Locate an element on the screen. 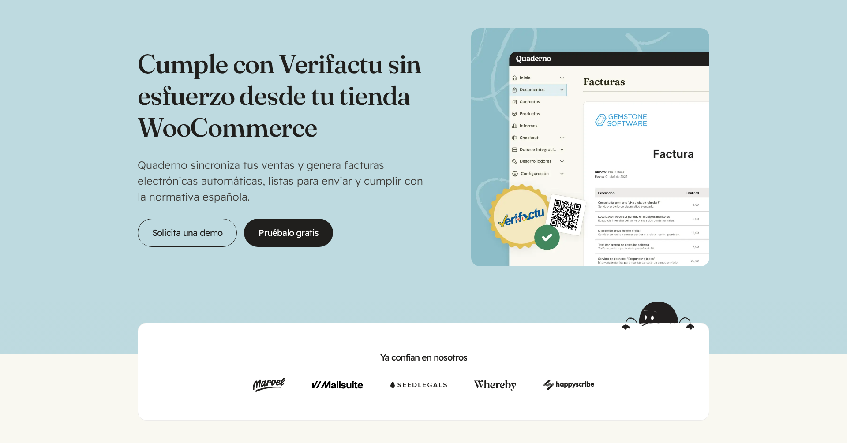 This screenshot has height=443, width=847. img: Whereby is located at coordinates (495, 385).